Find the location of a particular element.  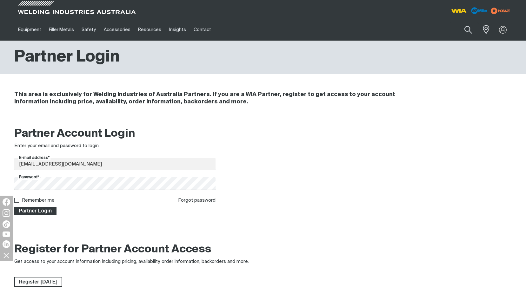

a: Accessories is located at coordinates (117, 30).